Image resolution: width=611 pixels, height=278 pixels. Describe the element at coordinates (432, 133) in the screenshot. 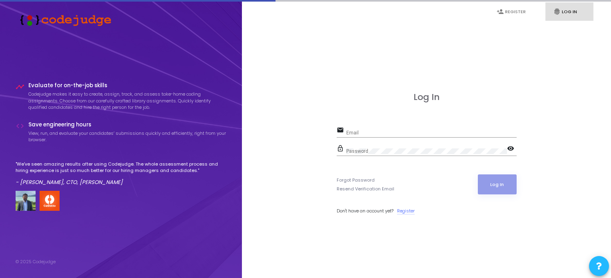

I see `input: Email` at that location.